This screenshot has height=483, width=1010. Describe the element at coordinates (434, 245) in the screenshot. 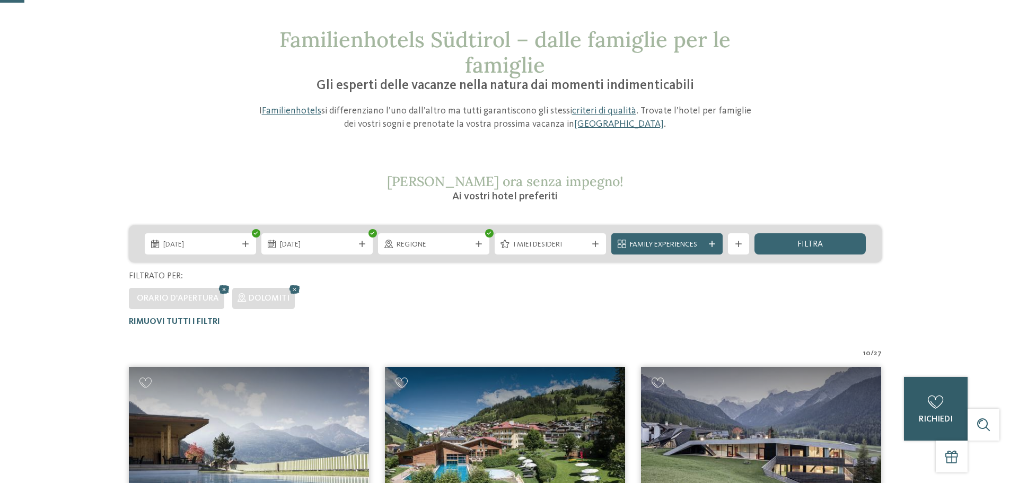

I see `span: Regione` at that location.